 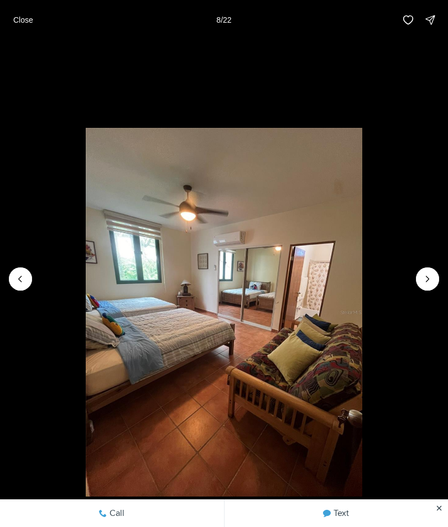 I want to click on p: 8 / 22, so click(x=224, y=20).